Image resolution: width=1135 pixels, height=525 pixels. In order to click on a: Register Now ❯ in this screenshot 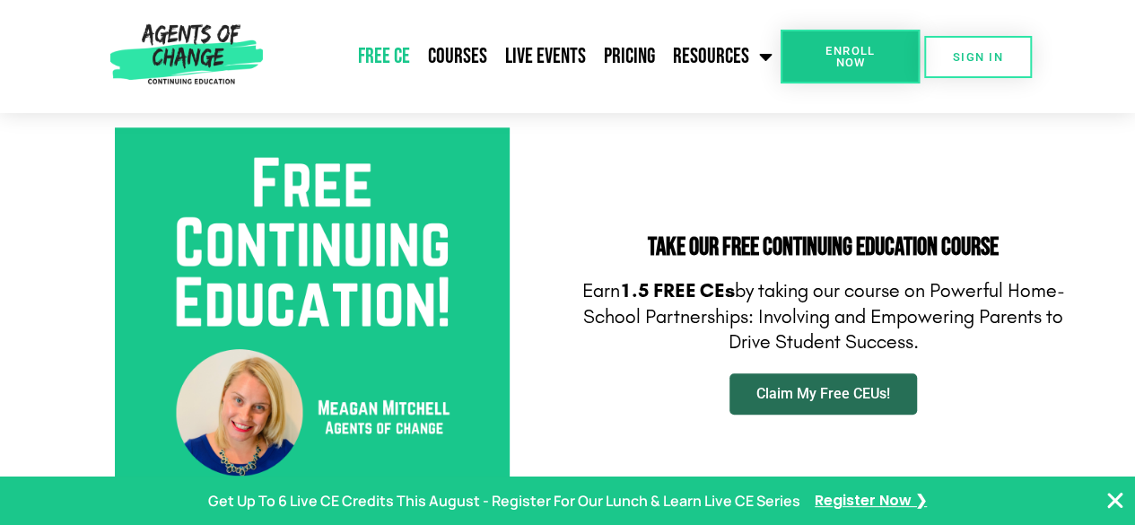, I will do `click(870, 501)`.